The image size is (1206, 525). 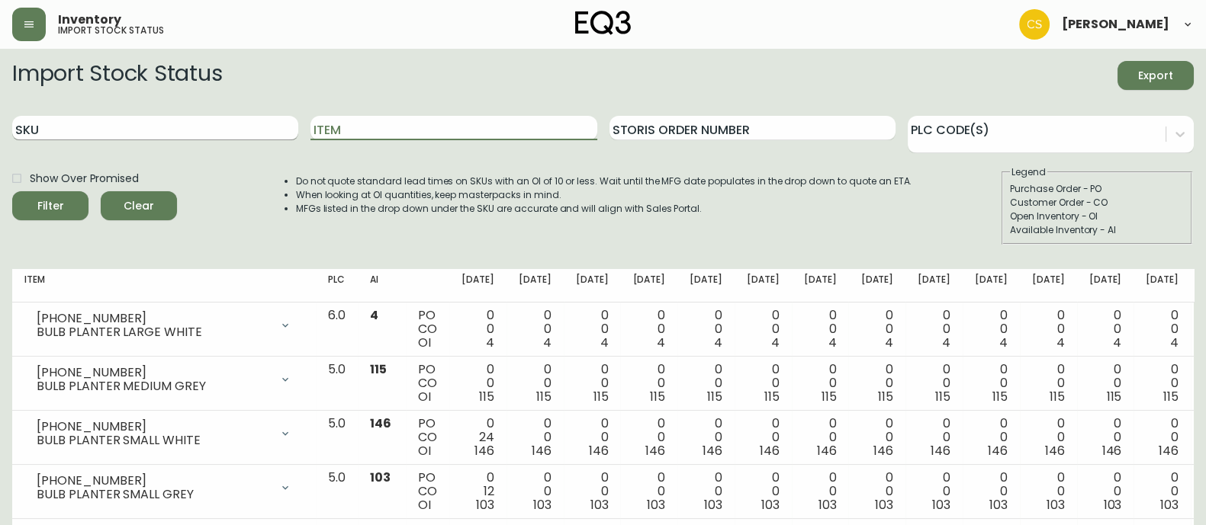 I want to click on td: 5.0, so click(x=336, y=438).